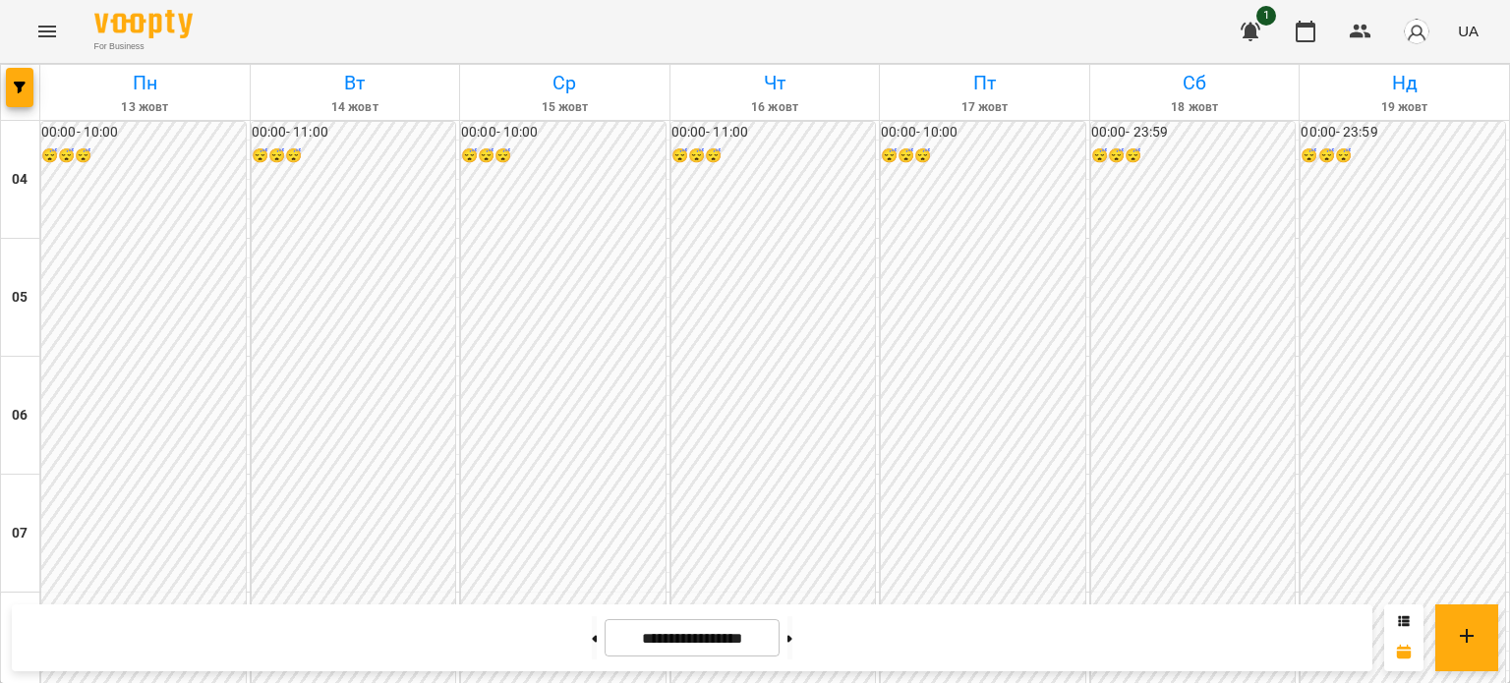 The width and height of the screenshot is (1510, 683). I want to click on h6: 15 жовт, so click(564, 107).